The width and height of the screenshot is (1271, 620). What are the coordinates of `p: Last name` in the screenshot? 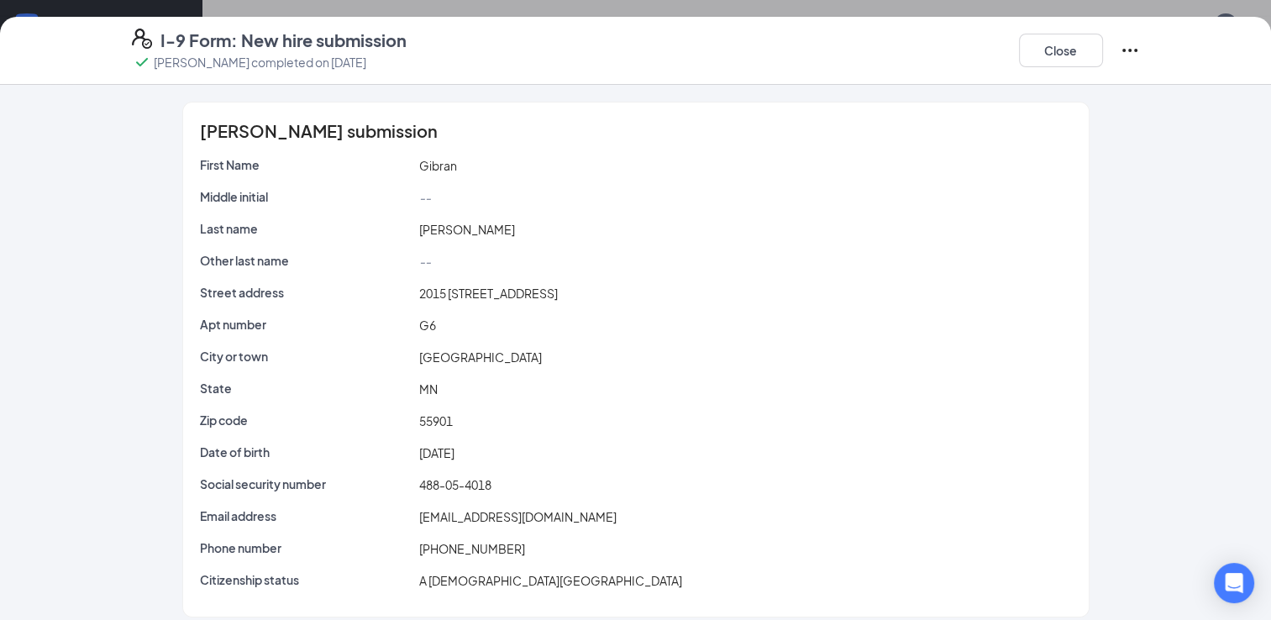 It's located at (307, 228).